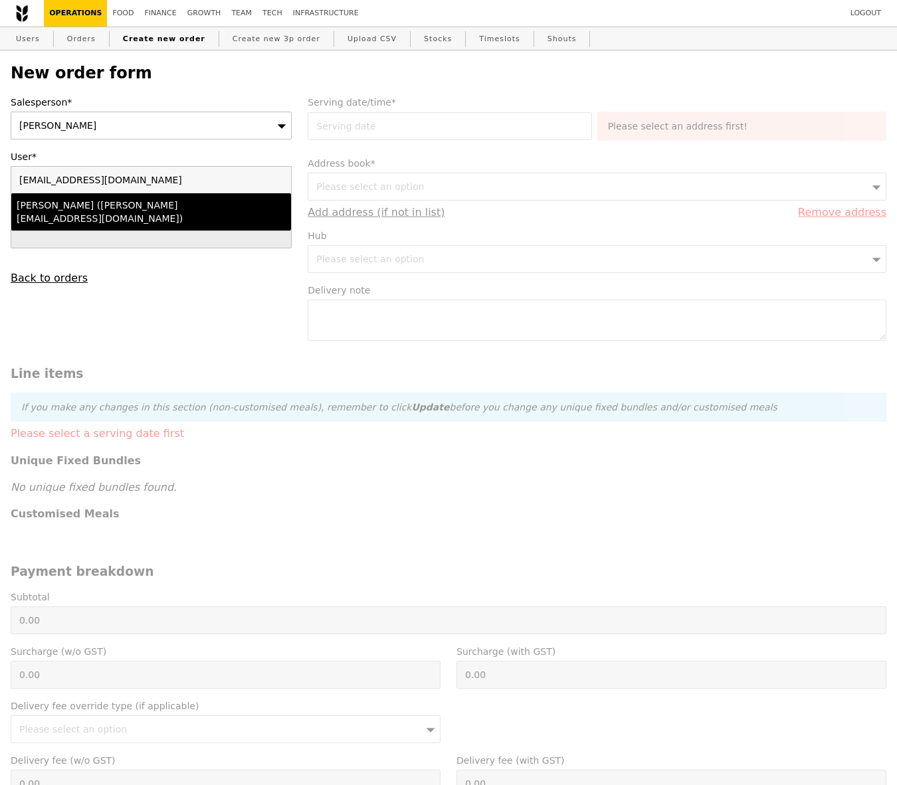  Describe the element at coordinates (448, 73) in the screenshot. I see `h2: New order form` at that location.